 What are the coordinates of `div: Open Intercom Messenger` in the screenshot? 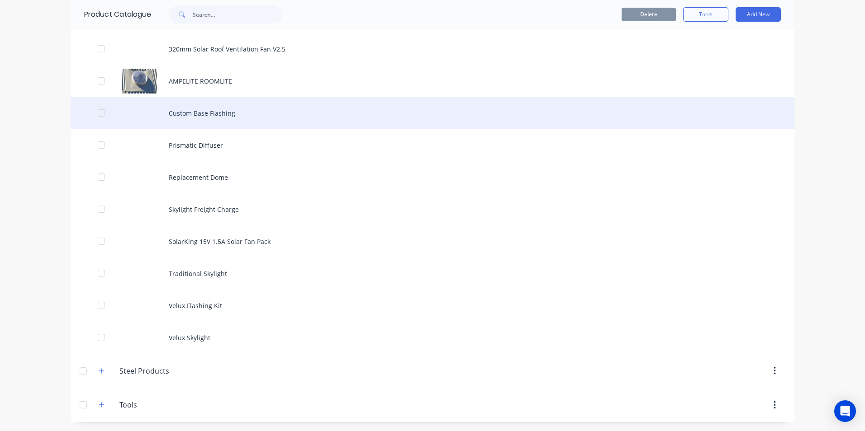 It's located at (845, 412).